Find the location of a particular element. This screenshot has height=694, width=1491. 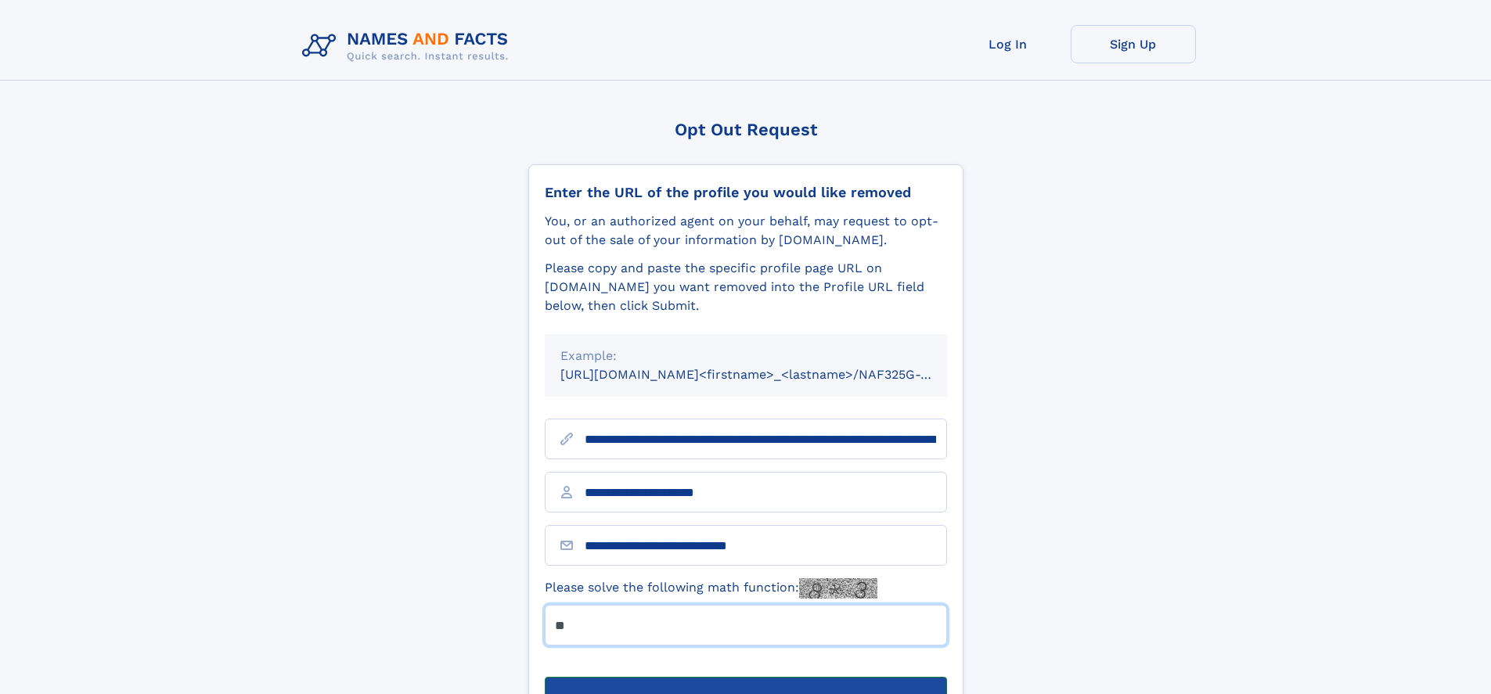

img: Logo Names and Facts is located at coordinates (408, 46).